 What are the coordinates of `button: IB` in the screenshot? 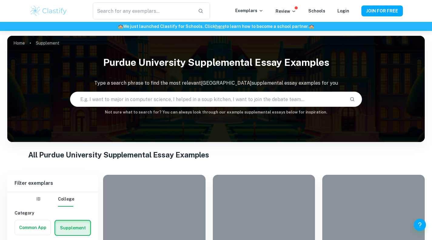 It's located at (38, 199).